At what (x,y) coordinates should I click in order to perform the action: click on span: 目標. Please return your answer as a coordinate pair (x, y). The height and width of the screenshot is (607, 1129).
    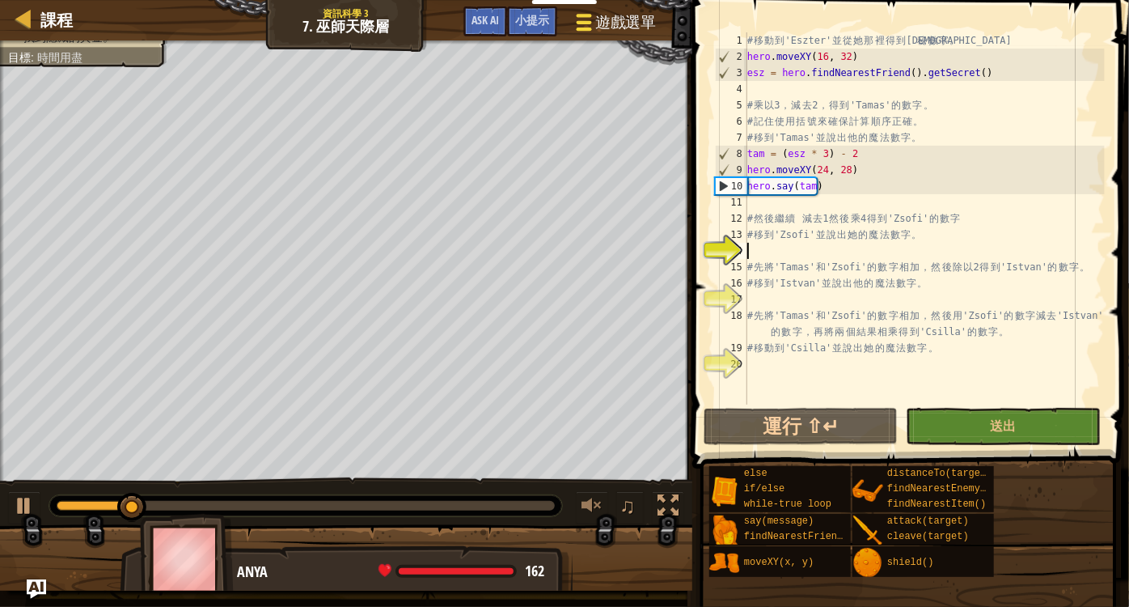
    Looking at the image, I should click on (19, 57).